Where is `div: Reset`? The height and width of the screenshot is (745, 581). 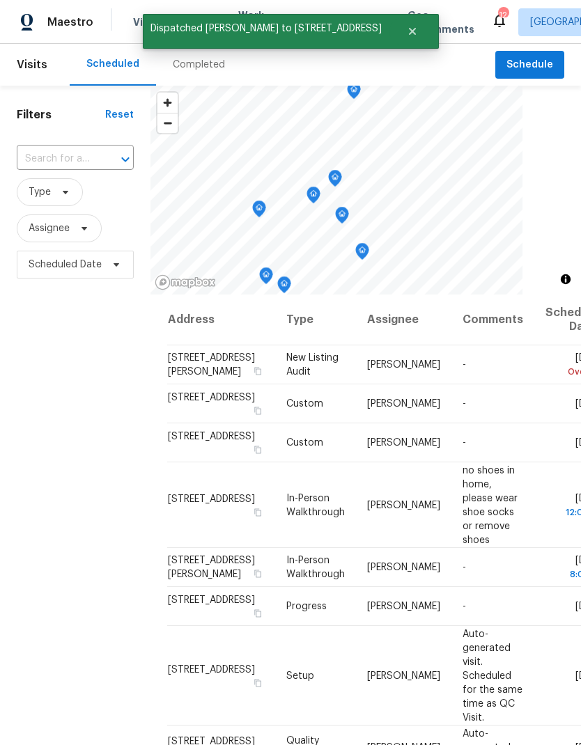
div: Reset is located at coordinates (119, 115).